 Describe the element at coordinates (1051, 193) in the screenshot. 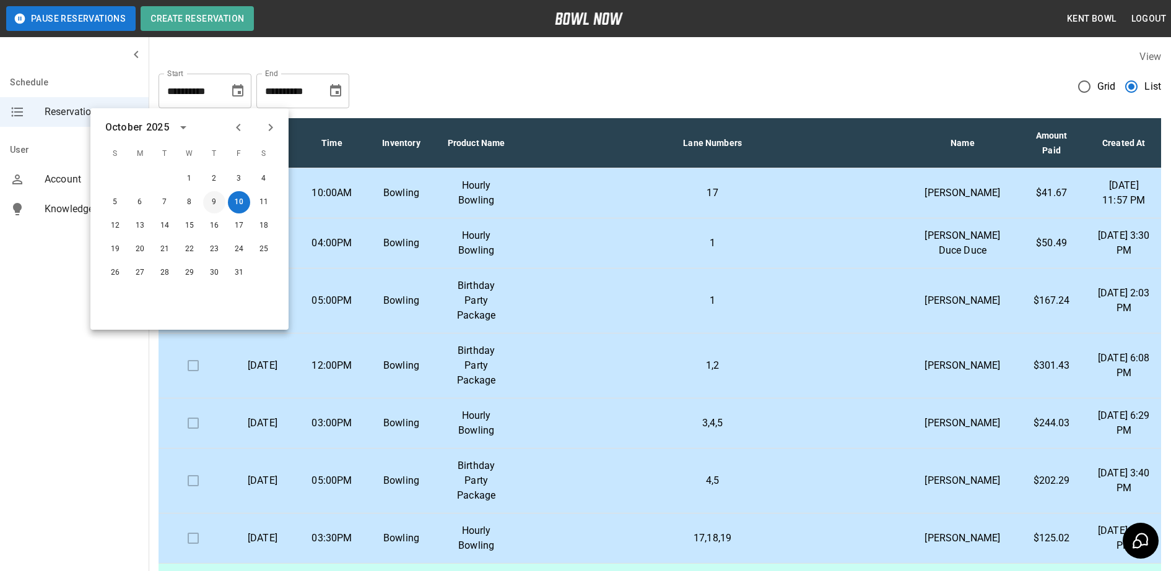

I see `p: $41.67` at that location.